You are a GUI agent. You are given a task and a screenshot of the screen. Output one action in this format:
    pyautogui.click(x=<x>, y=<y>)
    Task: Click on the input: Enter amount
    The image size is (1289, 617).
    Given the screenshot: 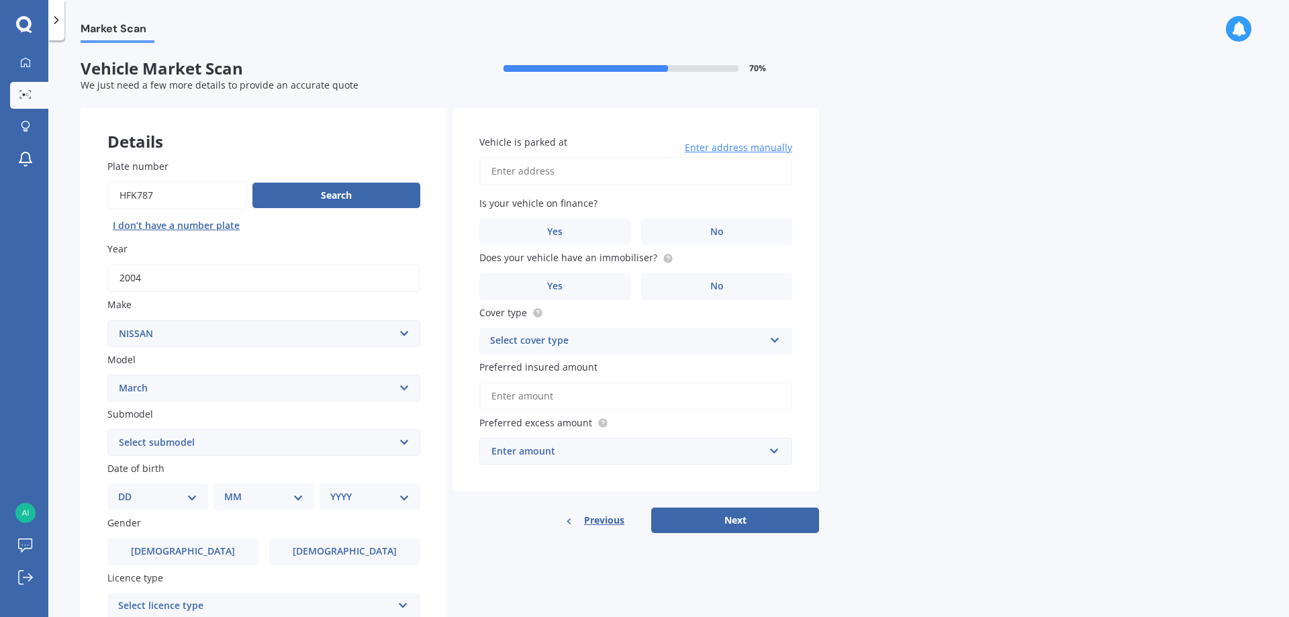 What is the action you would take?
    pyautogui.click(x=636, y=396)
    